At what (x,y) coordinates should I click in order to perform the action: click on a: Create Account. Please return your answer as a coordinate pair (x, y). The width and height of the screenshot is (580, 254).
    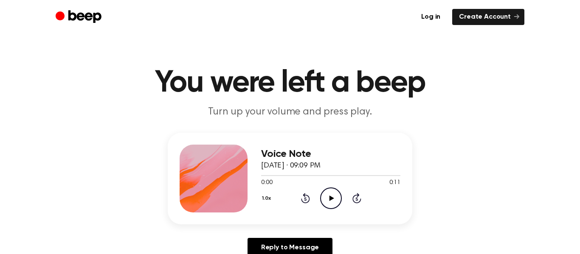
    Looking at the image, I should click on (488, 17).